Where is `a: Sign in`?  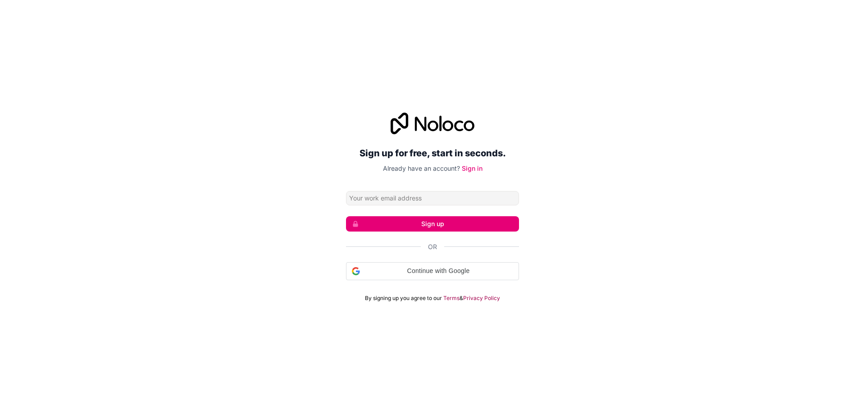 a: Sign in is located at coordinates (472, 168).